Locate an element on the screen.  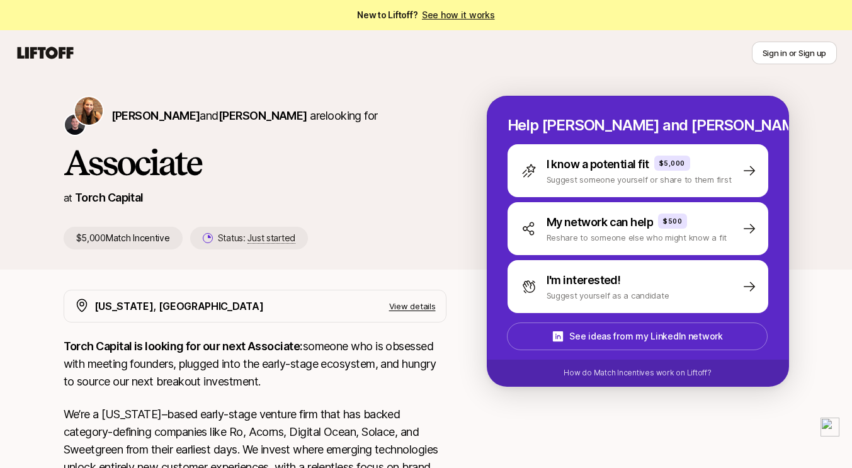
p: $5,000 is located at coordinates (672, 163).